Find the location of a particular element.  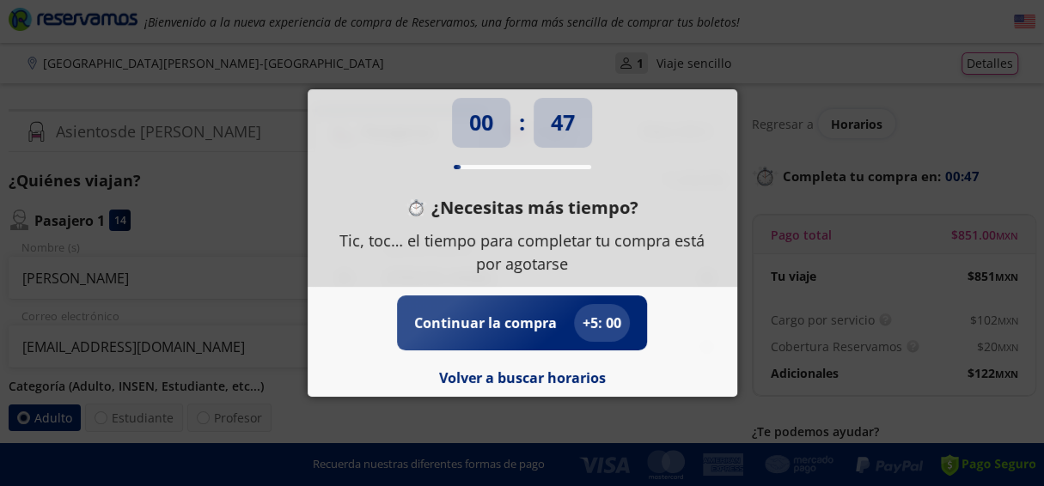

p: Continuar la compra is located at coordinates (485, 323).